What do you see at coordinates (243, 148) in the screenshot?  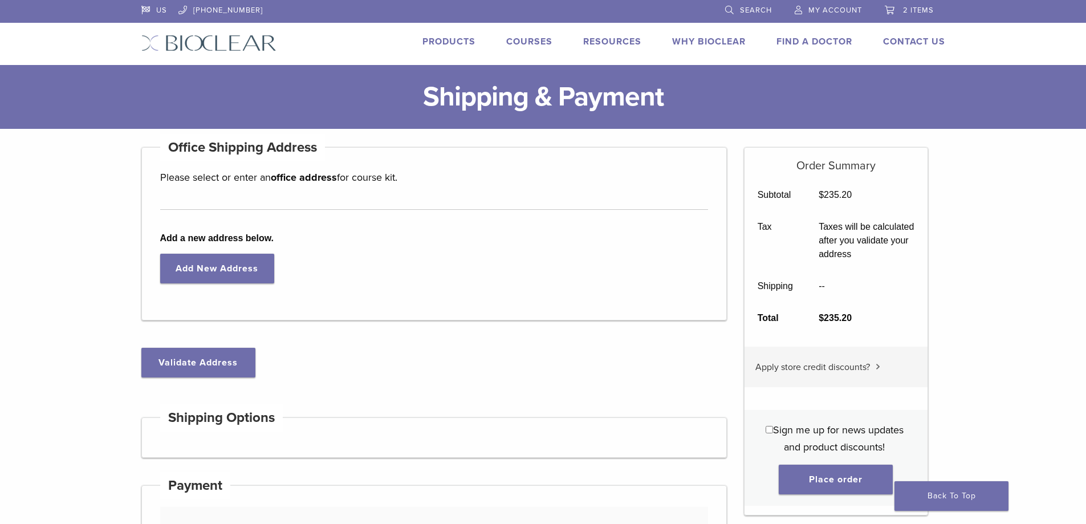 I see `h4: Office Shipping Address` at bounding box center [243, 148].